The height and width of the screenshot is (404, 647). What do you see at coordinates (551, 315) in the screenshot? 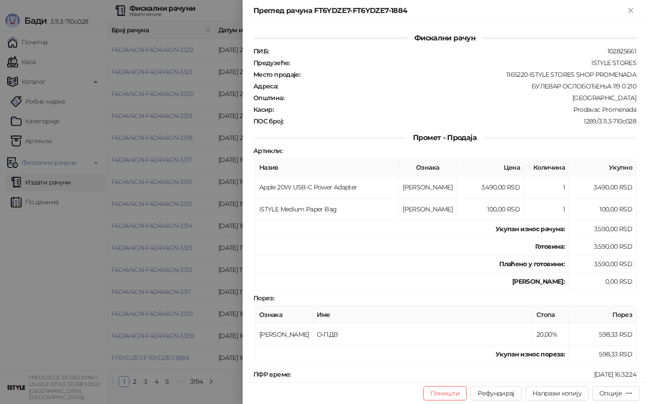
I see `th: Стопа` at bounding box center [551, 315].